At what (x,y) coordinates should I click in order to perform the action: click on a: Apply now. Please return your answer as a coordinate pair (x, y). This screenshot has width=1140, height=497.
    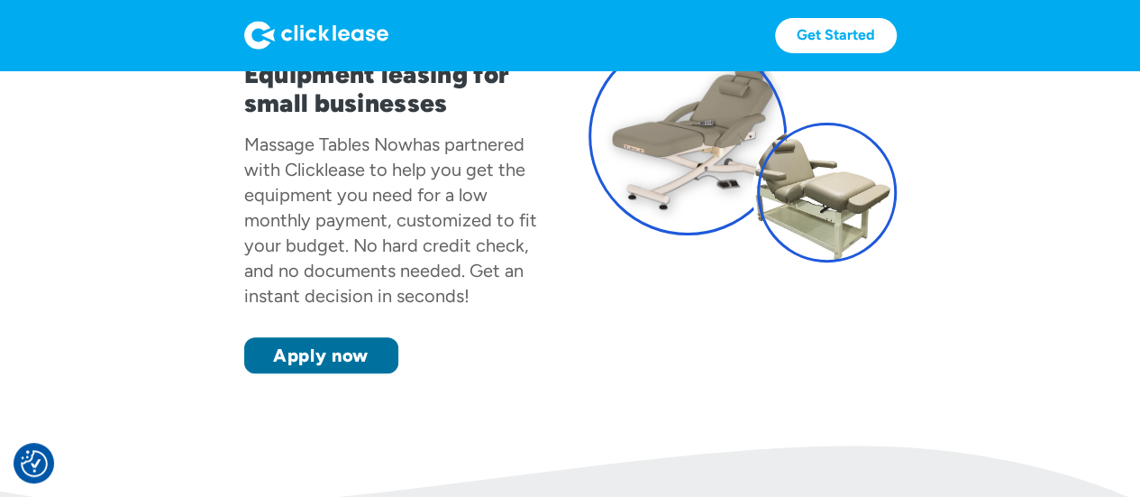
    Looking at the image, I should click on (321, 355).